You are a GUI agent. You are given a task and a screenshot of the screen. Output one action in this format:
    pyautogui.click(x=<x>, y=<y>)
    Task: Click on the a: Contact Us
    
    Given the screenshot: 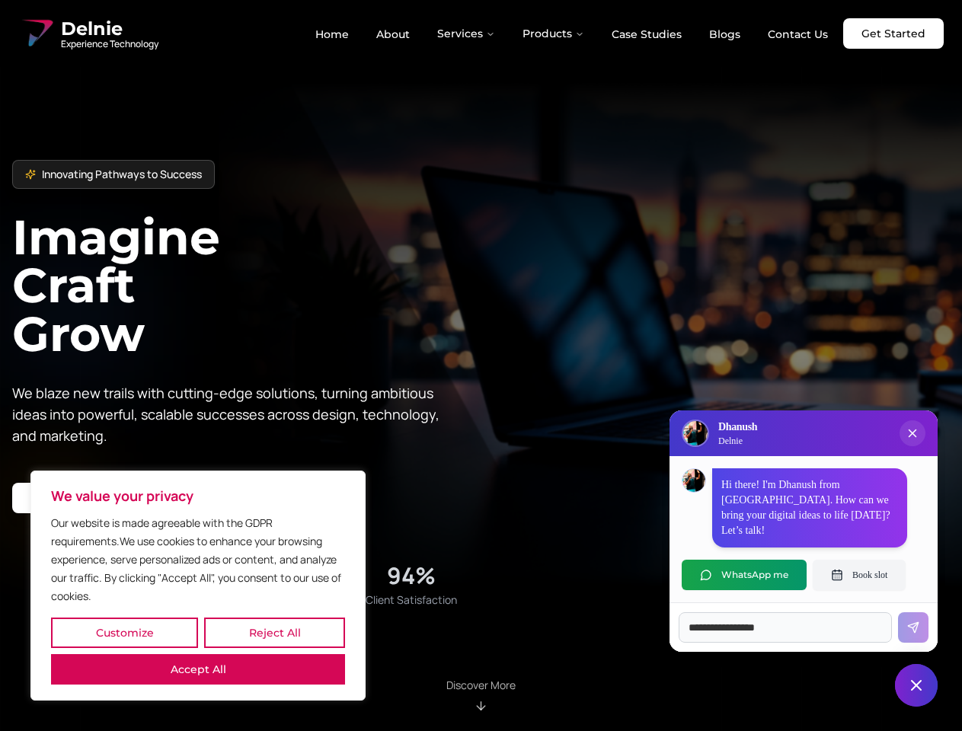 What is the action you would take?
    pyautogui.click(x=798, y=34)
    